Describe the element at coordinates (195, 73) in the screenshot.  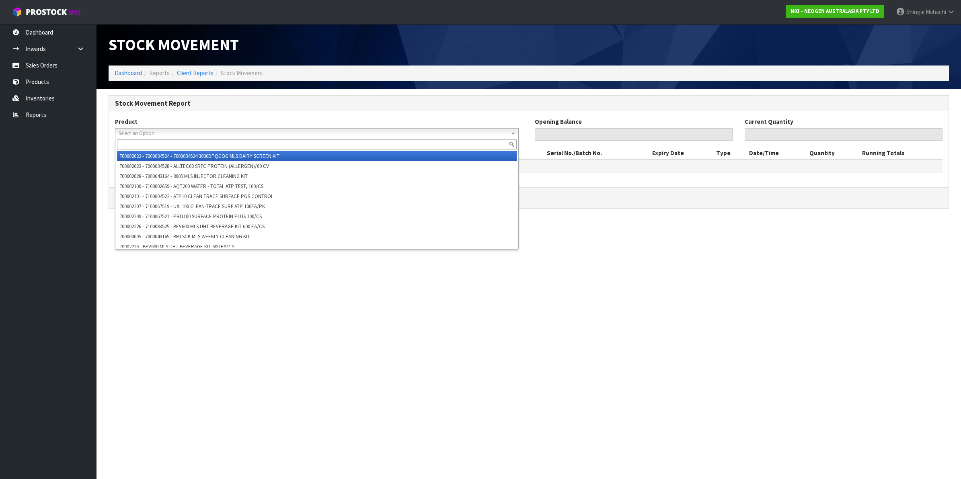
I see `a: Client Reports` at that location.